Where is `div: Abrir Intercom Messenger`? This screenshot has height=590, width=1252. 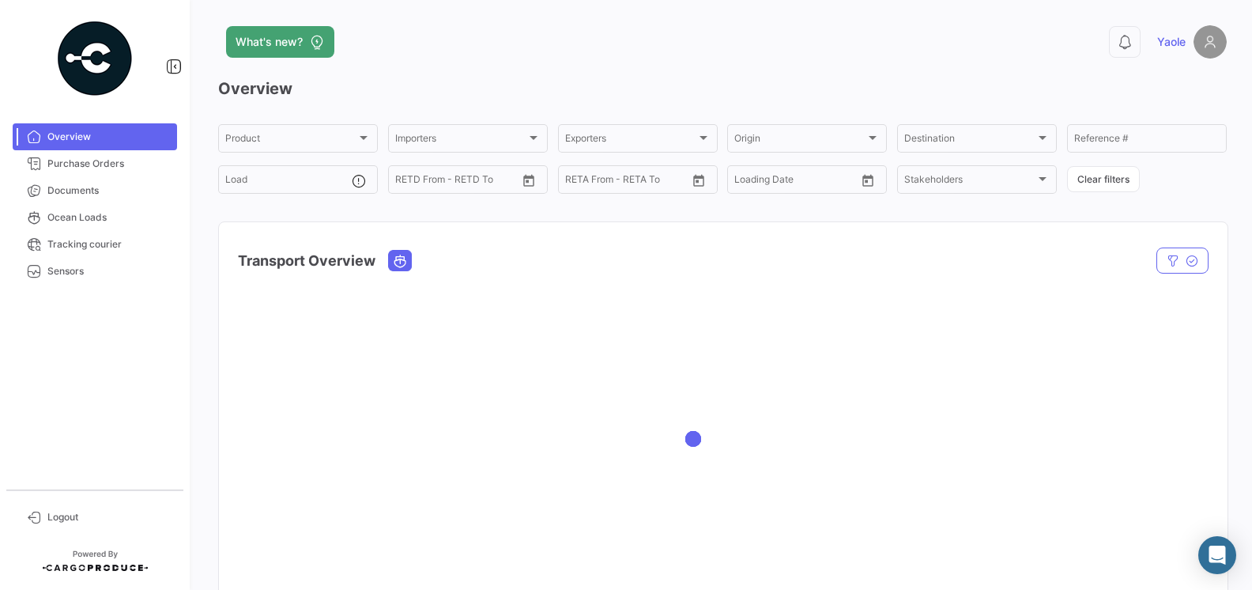 div: Abrir Intercom Messenger is located at coordinates (1217, 555).